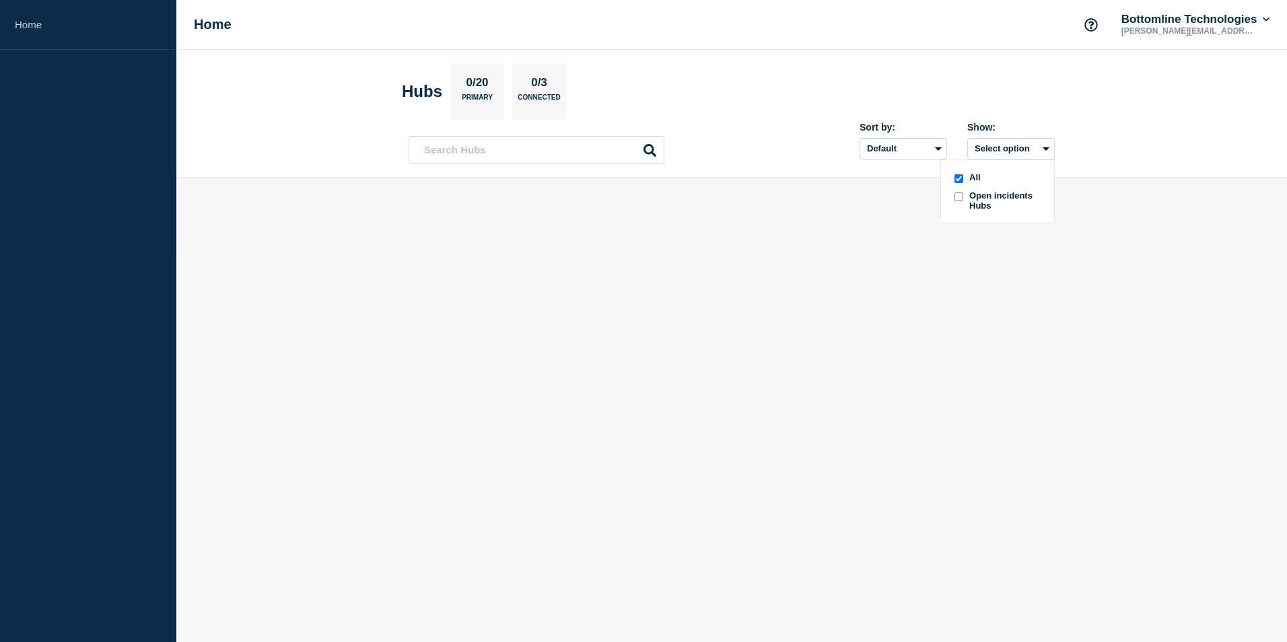  What do you see at coordinates (903, 149) in the screenshot?
I see `select: Sort by` at bounding box center [903, 149].